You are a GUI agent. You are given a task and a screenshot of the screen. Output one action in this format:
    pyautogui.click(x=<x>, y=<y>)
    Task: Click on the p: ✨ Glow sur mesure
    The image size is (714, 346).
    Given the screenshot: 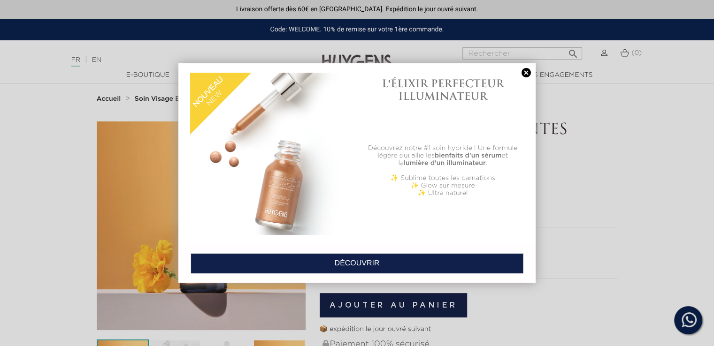 What is the action you would take?
    pyautogui.click(x=442, y=186)
    